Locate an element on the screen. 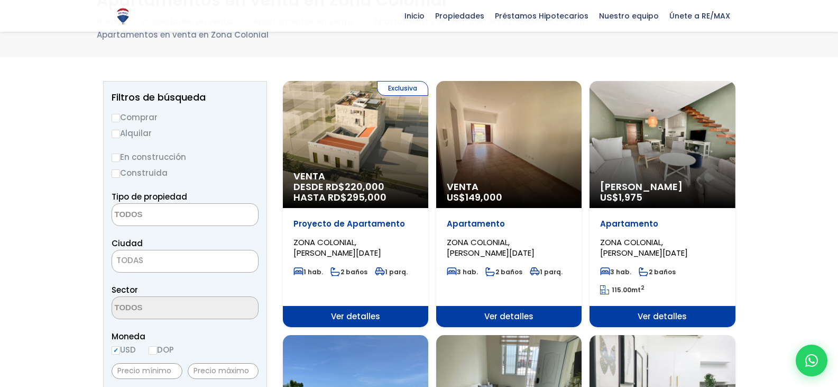 The height and width of the screenshot is (387, 838). p: Proyecto de Apartamento is located at coordinates (355, 224).